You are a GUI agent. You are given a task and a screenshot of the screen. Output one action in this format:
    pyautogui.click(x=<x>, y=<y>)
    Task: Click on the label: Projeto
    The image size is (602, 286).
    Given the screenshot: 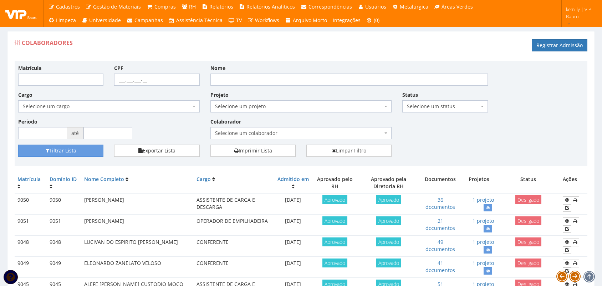 What is the action you would take?
    pyautogui.click(x=219, y=95)
    